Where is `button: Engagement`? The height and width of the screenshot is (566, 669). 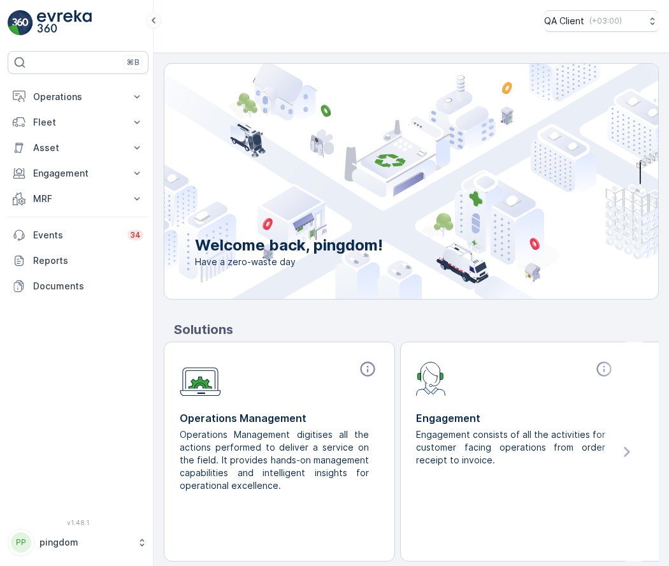
button: Engagement is located at coordinates (78, 173).